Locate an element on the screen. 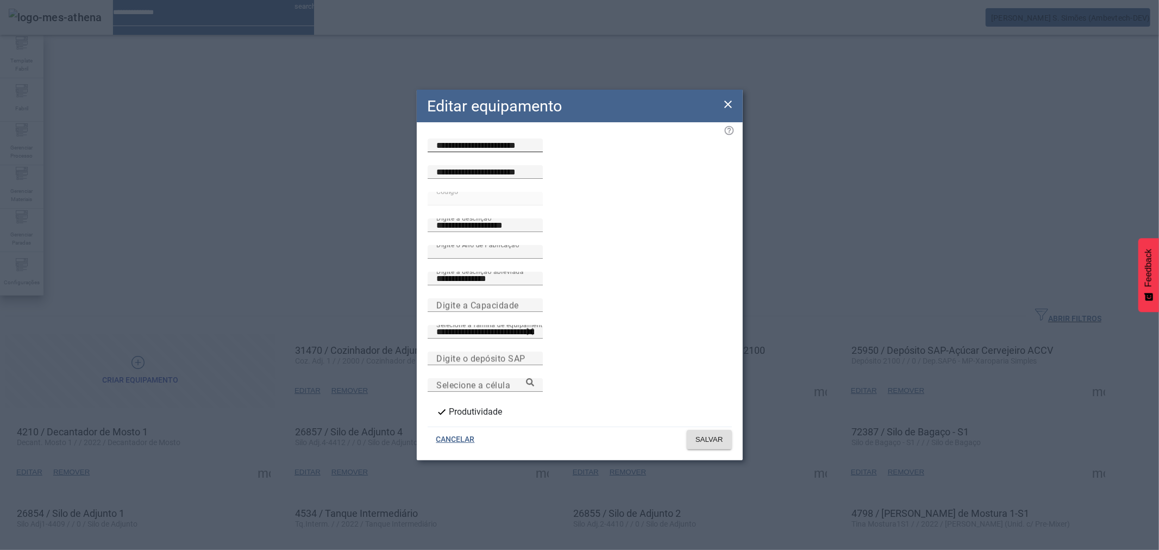 The width and height of the screenshot is (1159, 550). mat-label: Digite o depósito SAP is located at coordinates (481, 358).